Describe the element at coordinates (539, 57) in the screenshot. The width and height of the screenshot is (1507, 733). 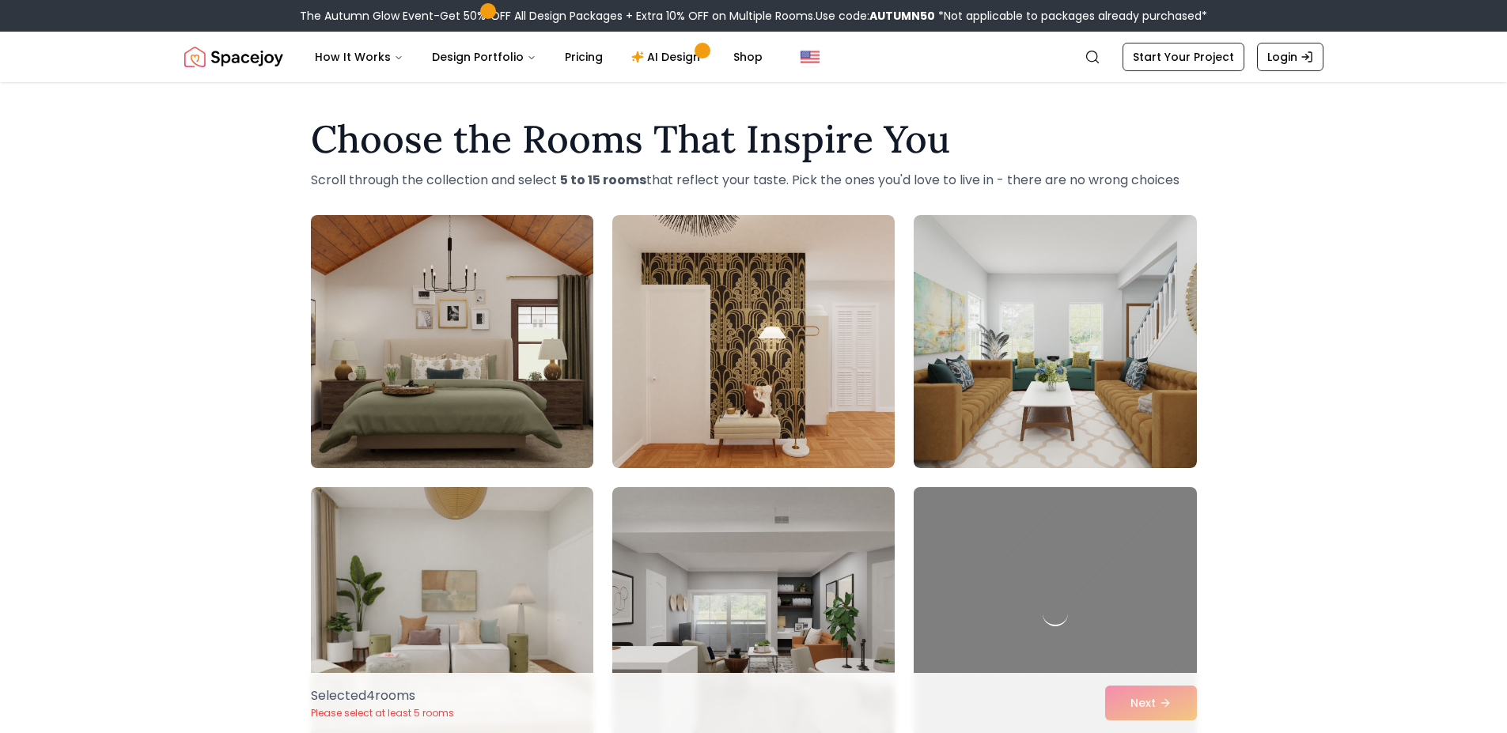
I see `nav: Main` at that location.